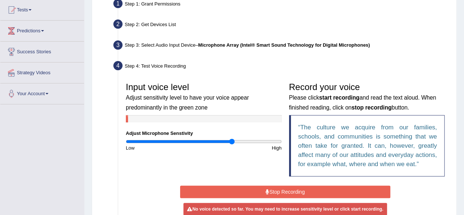  What do you see at coordinates (285, 191) in the screenshot?
I see `button: Stop Recording` at bounding box center [285, 191].